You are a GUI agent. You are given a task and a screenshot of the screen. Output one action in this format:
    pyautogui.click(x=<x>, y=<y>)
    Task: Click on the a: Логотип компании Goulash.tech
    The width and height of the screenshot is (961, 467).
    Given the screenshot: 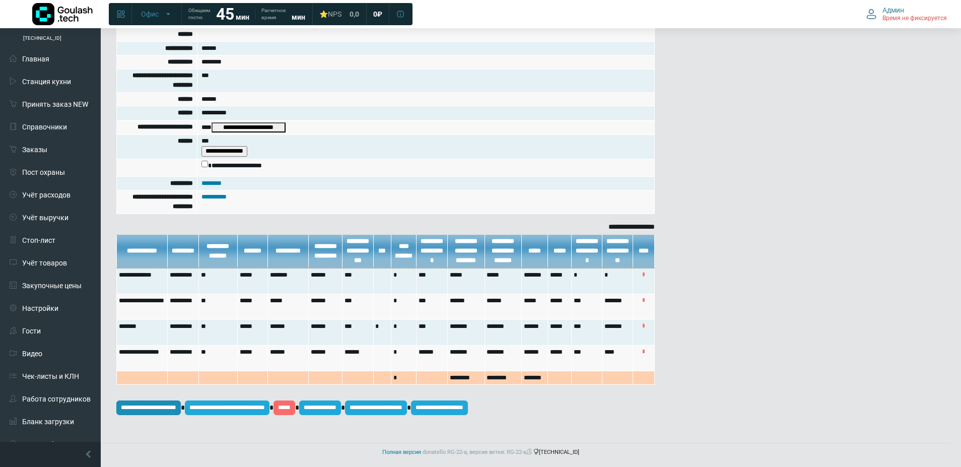 What is the action you would take?
    pyautogui.click(x=62, y=14)
    